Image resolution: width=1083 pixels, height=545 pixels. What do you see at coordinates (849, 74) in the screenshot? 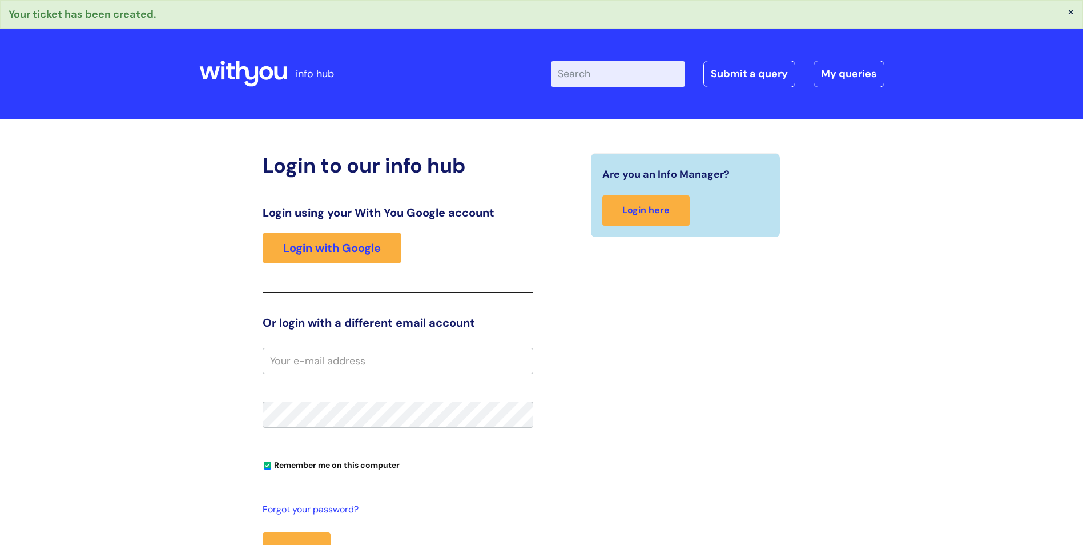
I see `a: My queries` at bounding box center [849, 74].